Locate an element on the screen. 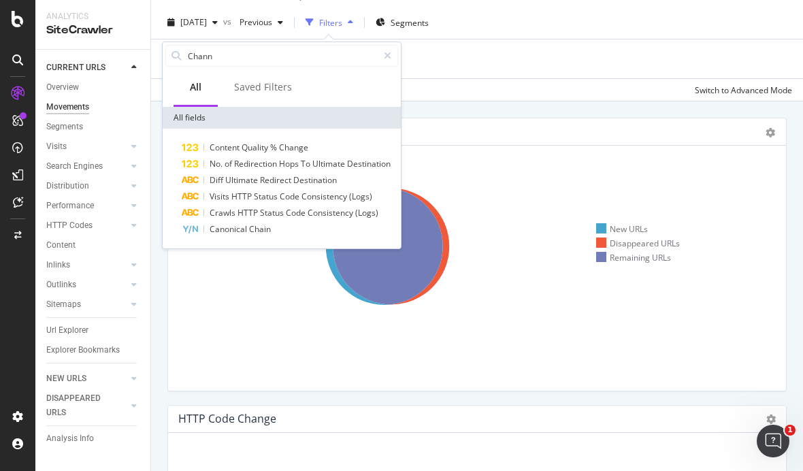  span: Redirection is located at coordinates (257, 163).